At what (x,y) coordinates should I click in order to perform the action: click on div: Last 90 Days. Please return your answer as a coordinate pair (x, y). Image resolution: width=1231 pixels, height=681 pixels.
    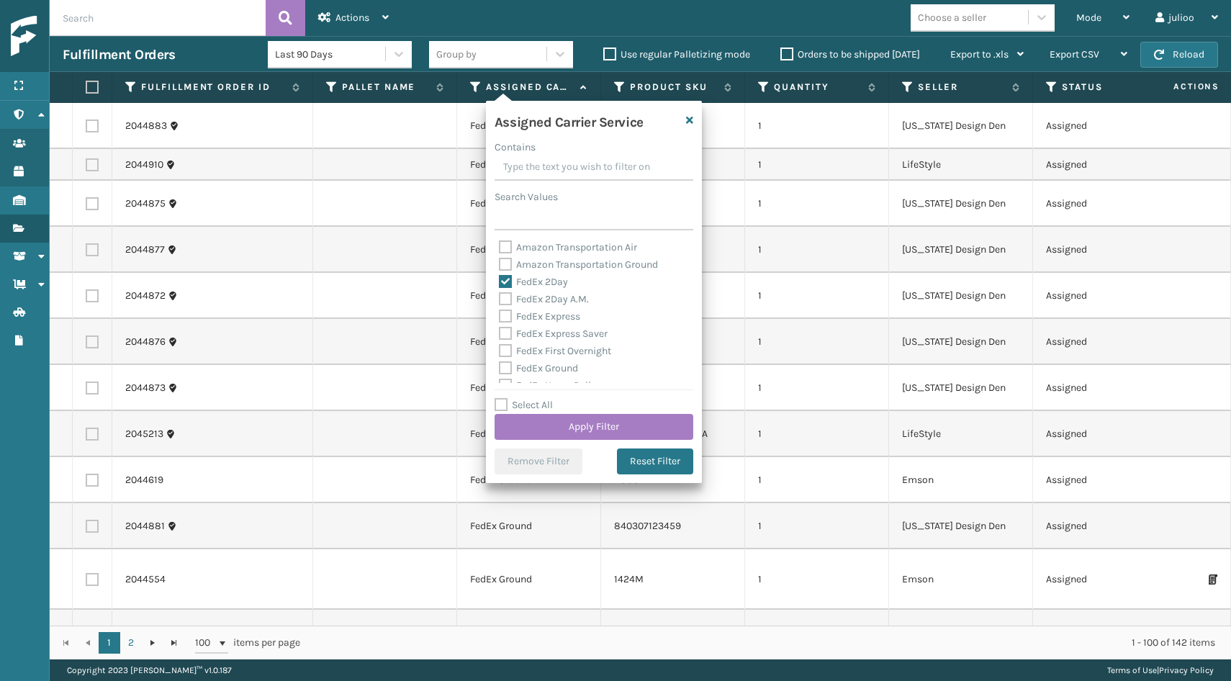
    Looking at the image, I should click on (331, 54).